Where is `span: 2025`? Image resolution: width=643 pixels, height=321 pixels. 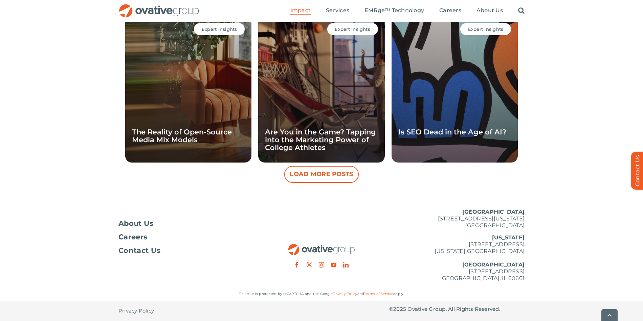
span: 2025 is located at coordinates (399, 308).